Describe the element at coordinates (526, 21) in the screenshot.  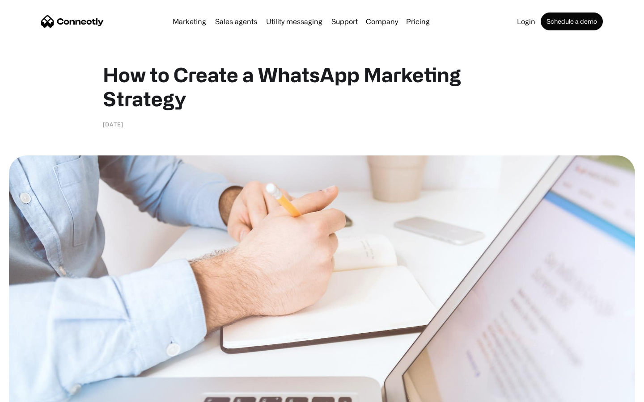
I see `a: Login` at that location.